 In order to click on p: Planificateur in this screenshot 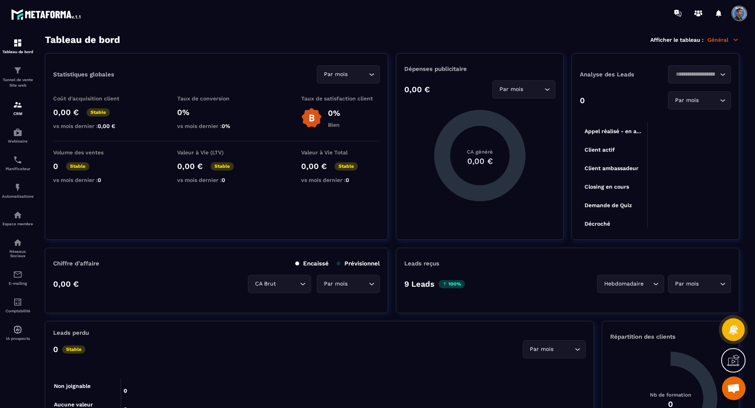, I will do `click(18, 168)`.